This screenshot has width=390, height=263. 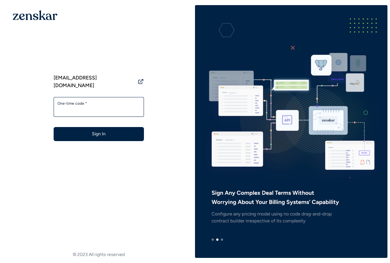 I want to click on footer: © 2023 All rights reserved, so click(x=99, y=255).